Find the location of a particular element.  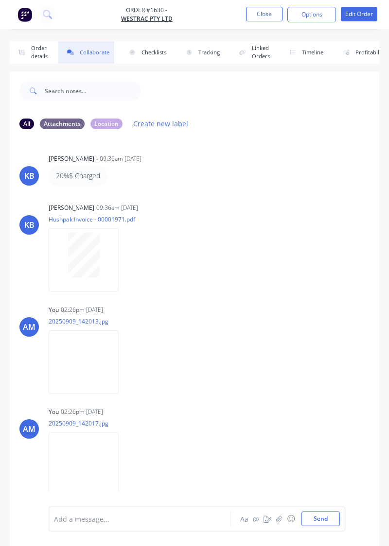

div: Location is located at coordinates (106, 124).